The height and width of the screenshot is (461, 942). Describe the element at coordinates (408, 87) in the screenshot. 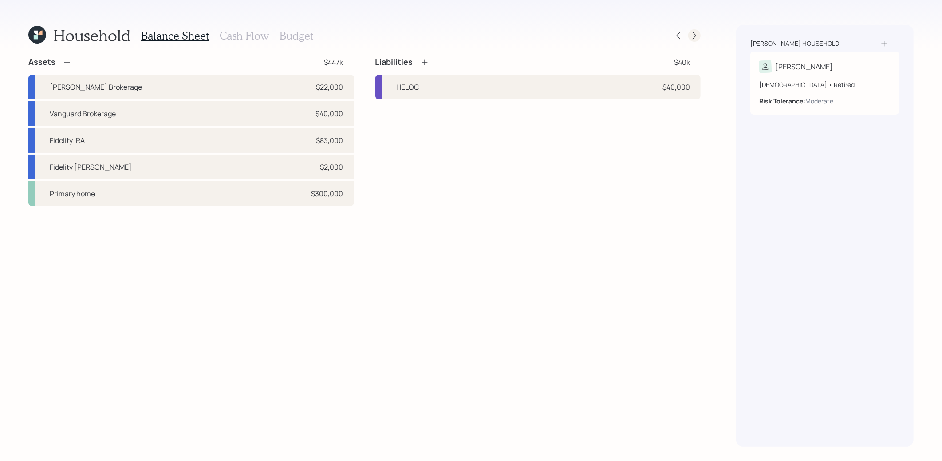

I see `div: HELOC` at that location.